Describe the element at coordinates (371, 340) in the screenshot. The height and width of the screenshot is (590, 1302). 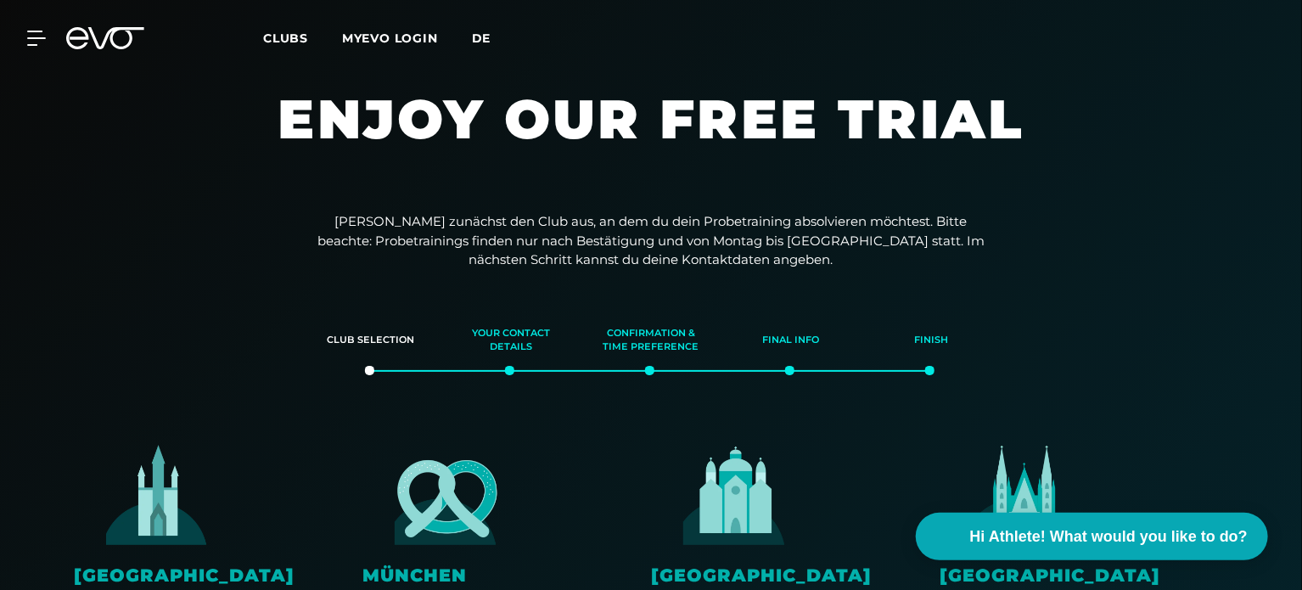
I see `div: Club selection` at that location.